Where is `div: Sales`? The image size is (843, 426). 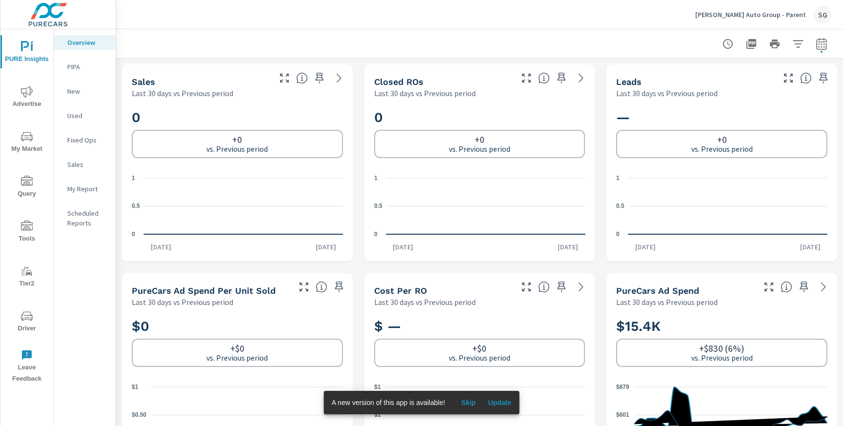
div: Sales is located at coordinates (84, 164).